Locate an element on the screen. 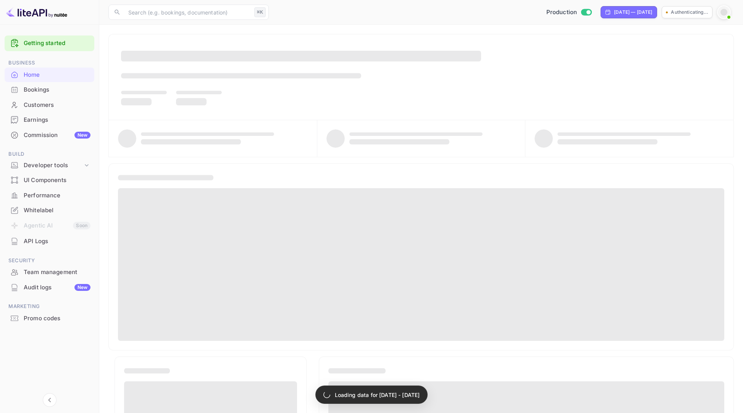 The height and width of the screenshot is (413, 743). a: Customers is located at coordinates (49, 105).